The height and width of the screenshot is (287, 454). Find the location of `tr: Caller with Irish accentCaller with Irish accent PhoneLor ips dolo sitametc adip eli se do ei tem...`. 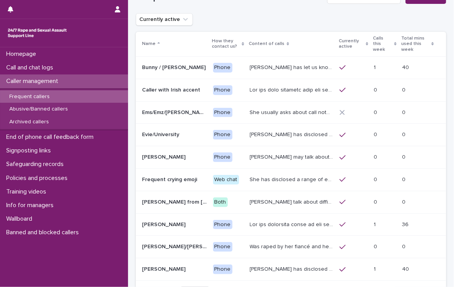

tr: Caller with Irish accentCaller with Irish accent PhoneLor ips dolo sitametc adip eli se do ei tem... is located at coordinates (291, 90).